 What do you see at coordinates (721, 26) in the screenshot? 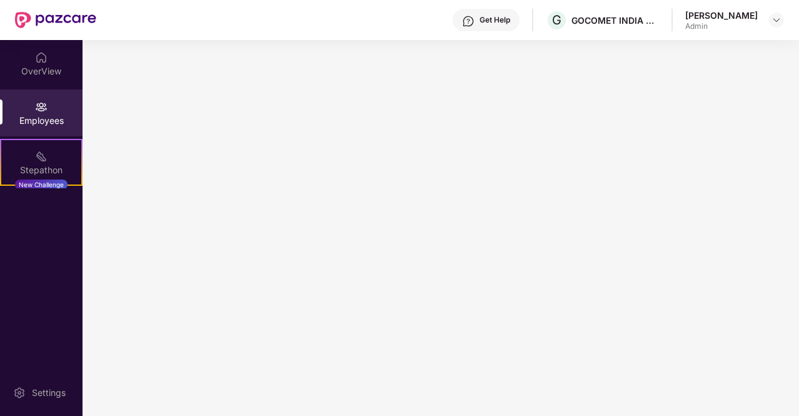
I see `div: Admin` at bounding box center [721, 26].